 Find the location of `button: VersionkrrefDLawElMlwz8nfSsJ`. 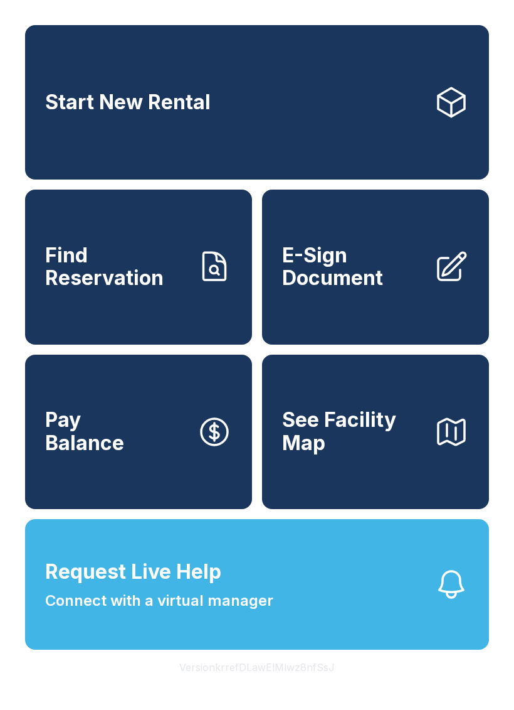

button: VersionkrrefDLawElMlwz8nfSsJ is located at coordinates (257, 667).